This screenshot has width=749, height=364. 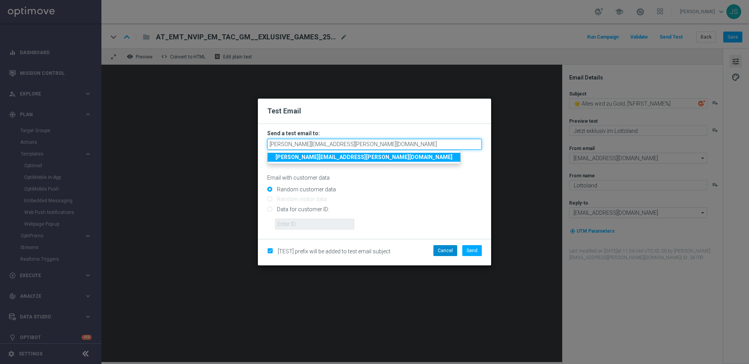 What do you see at coordinates (305, 190) in the screenshot?
I see `label: Random customer data` at bounding box center [305, 190].